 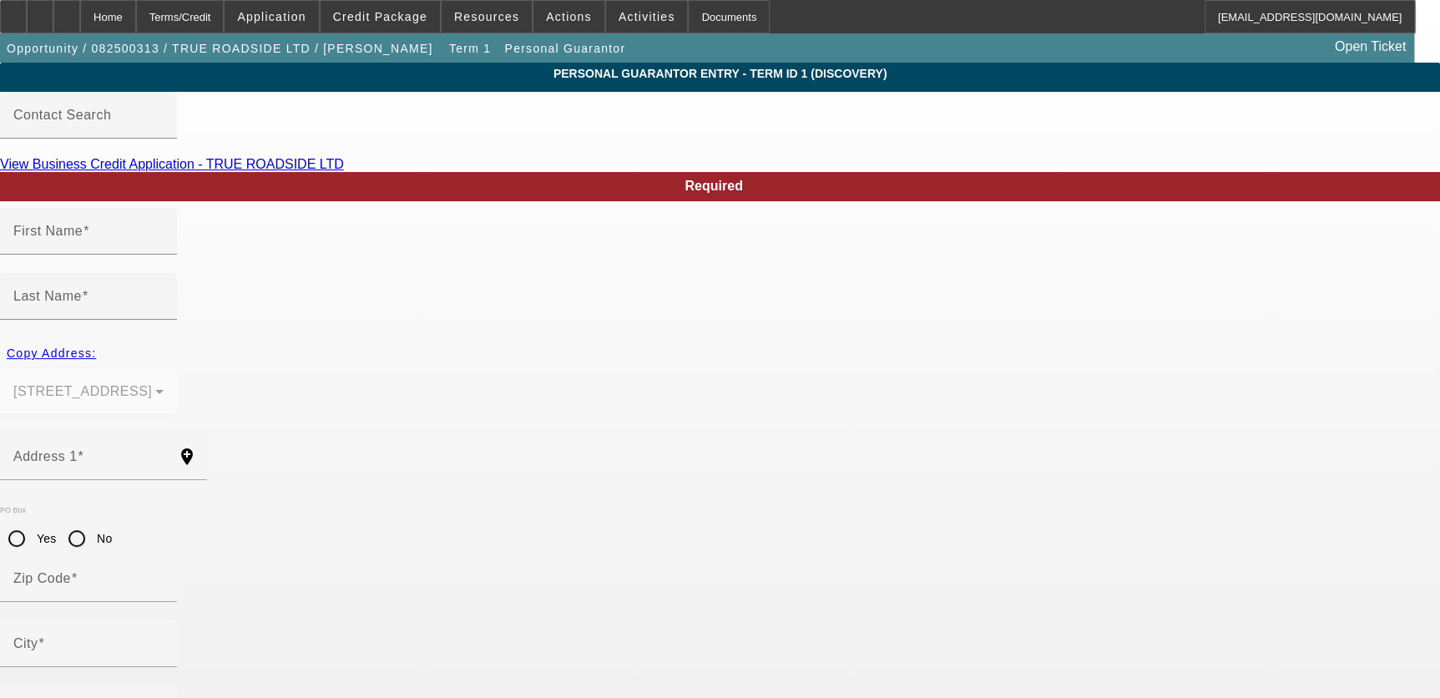 What do you see at coordinates (713, 185) in the screenshot?
I see `span: Required` at bounding box center [713, 185].